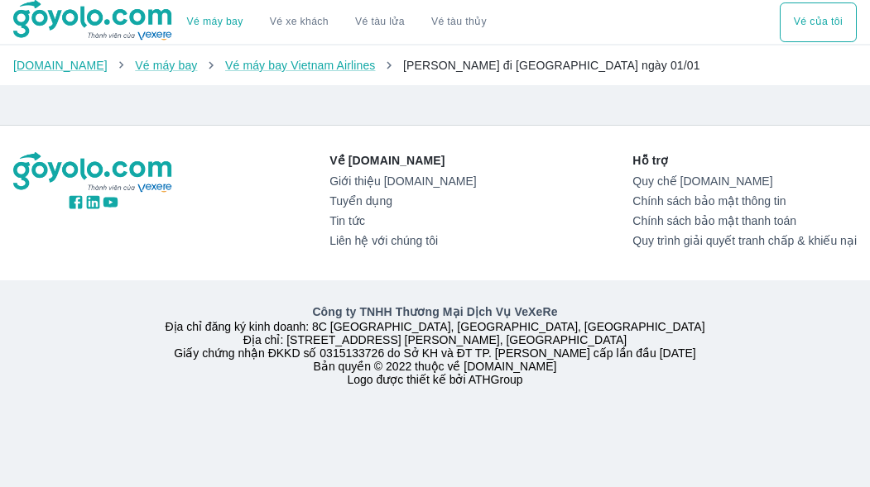  Describe the element at coordinates (434, 312) in the screenshot. I see `p: Công ty TNHH Thương Mại Dịch Vụ VeXeRe` at that location.